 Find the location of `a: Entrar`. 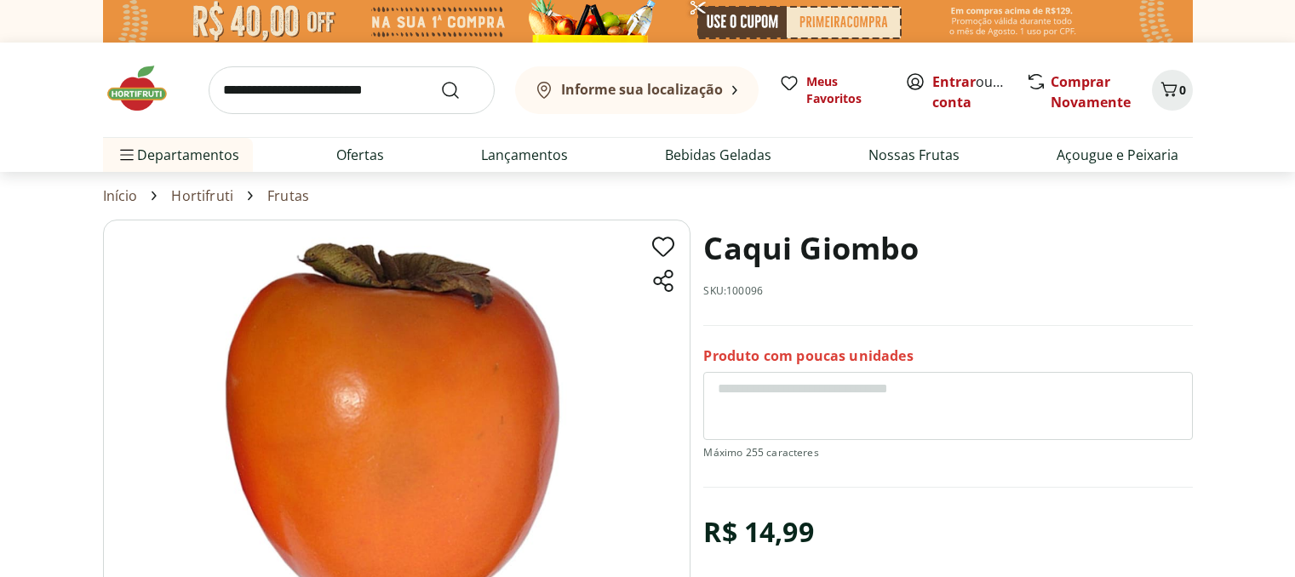

a: Entrar is located at coordinates (954, 82).